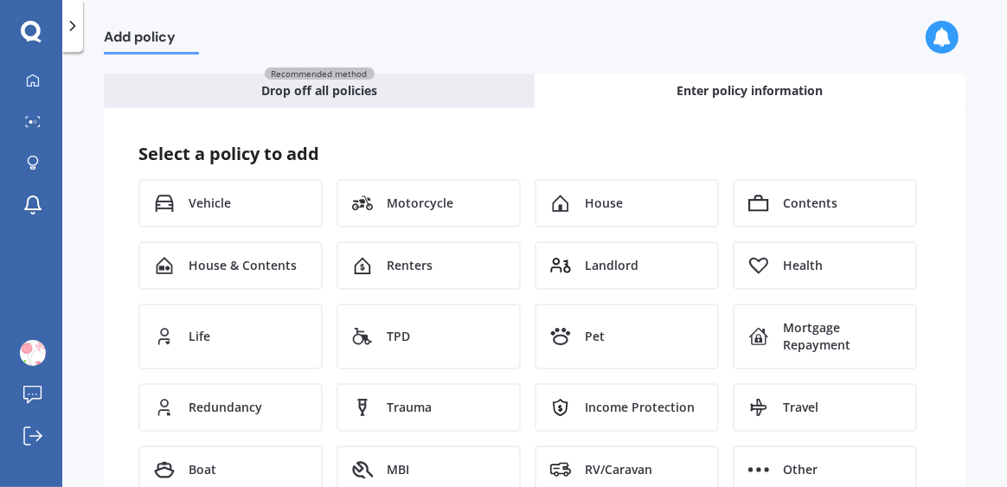  What do you see at coordinates (534, 154) in the screenshot?
I see `h3: Select a policy to add` at bounding box center [534, 154].